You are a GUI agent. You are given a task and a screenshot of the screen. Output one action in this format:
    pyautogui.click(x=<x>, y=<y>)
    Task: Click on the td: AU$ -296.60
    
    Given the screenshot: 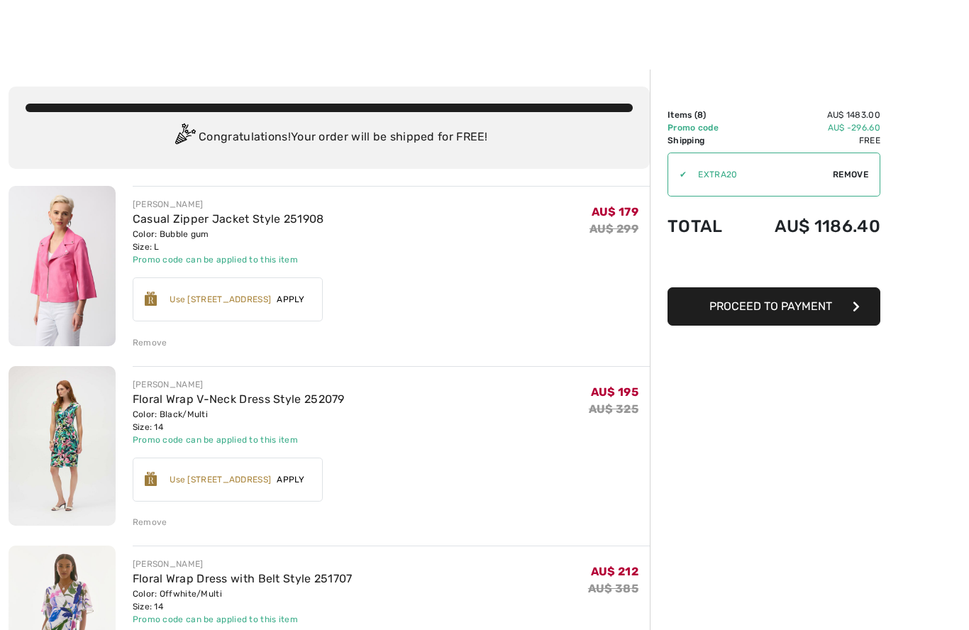 What is the action you would take?
    pyautogui.click(x=810, y=128)
    